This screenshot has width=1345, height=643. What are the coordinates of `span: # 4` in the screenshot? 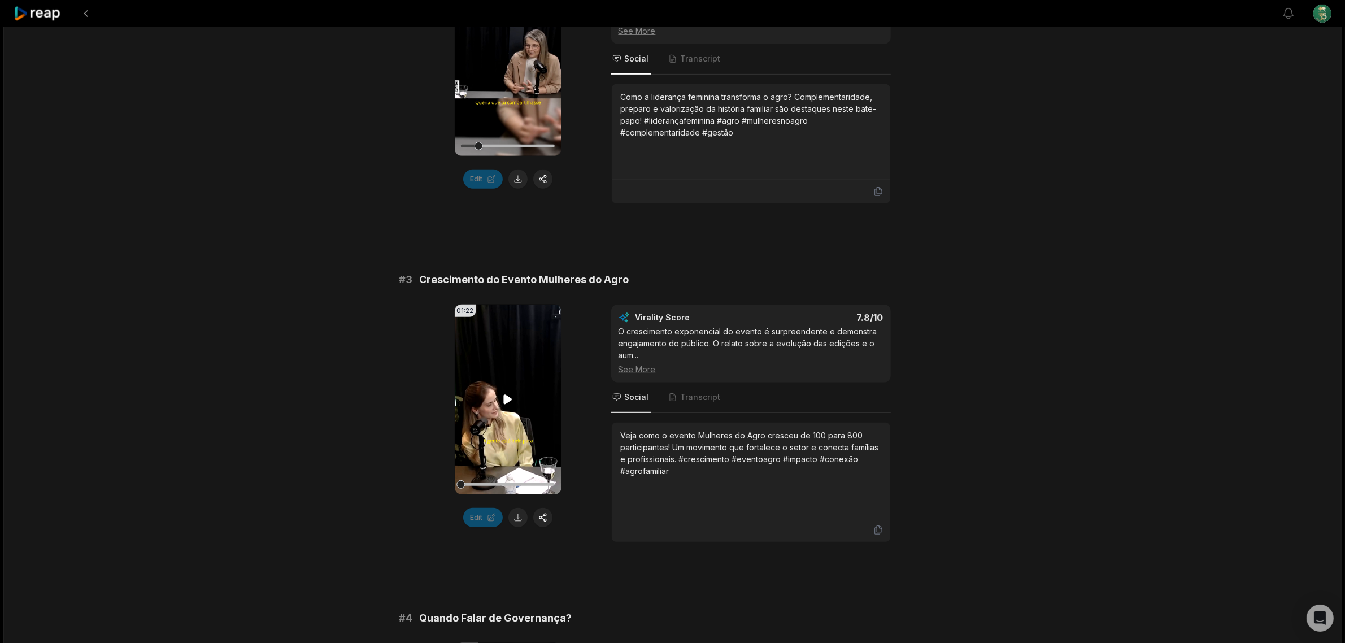 It's located at (406, 618).